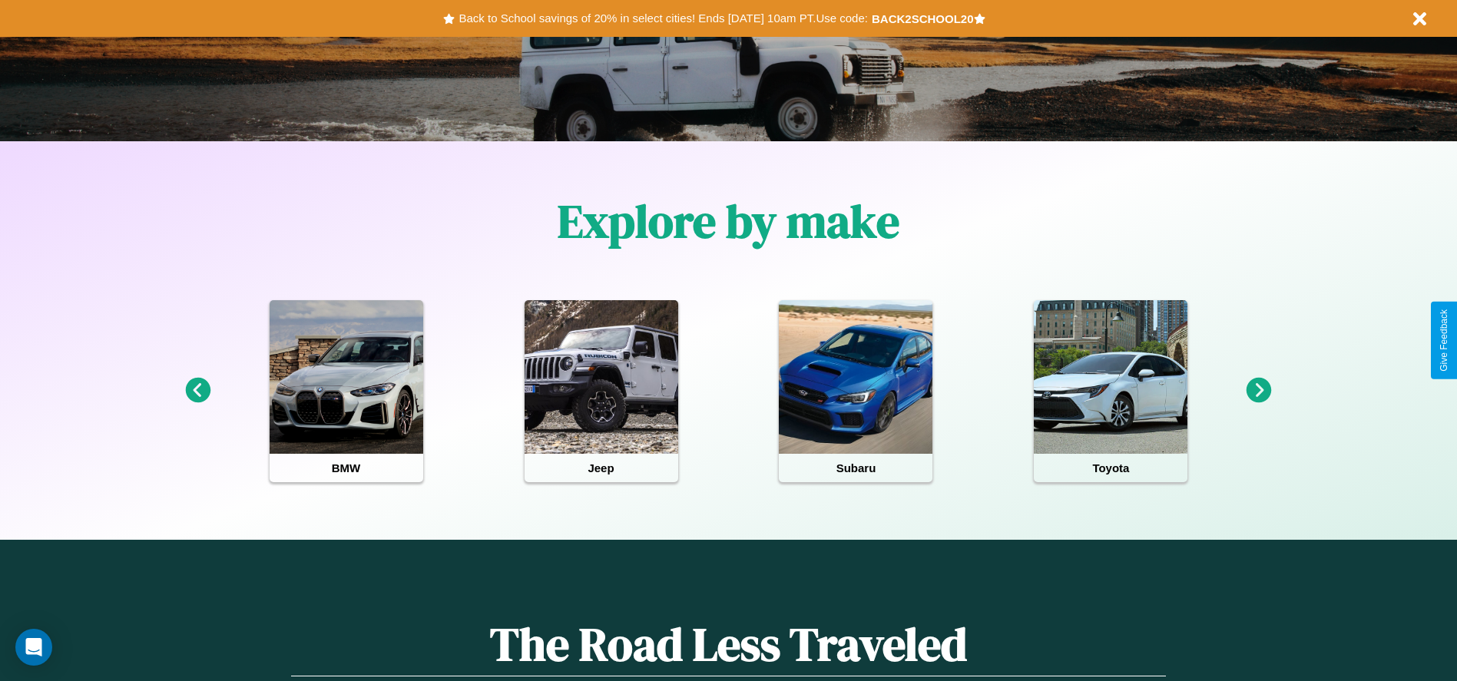  What do you see at coordinates (346, 468) in the screenshot?
I see `h4: BMW` at bounding box center [346, 468].